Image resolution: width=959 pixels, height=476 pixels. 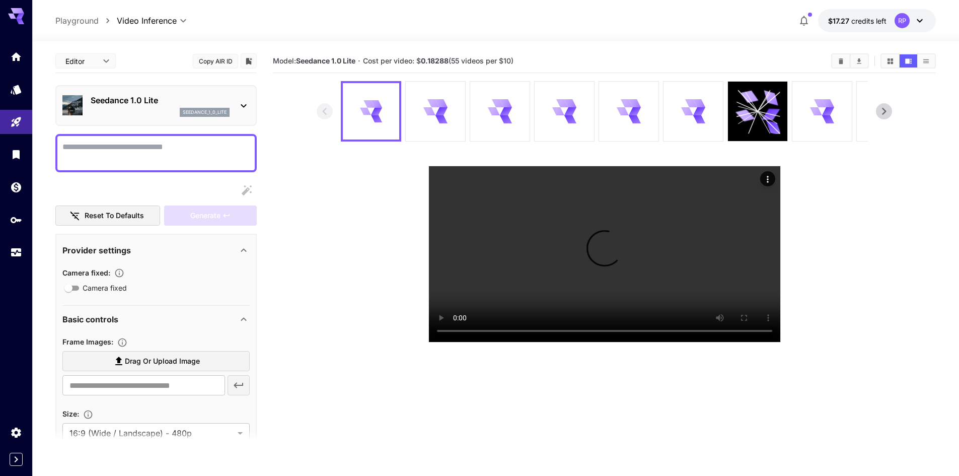 What do you see at coordinates (97, 250) in the screenshot?
I see `p: Provider settings` at bounding box center [97, 250].